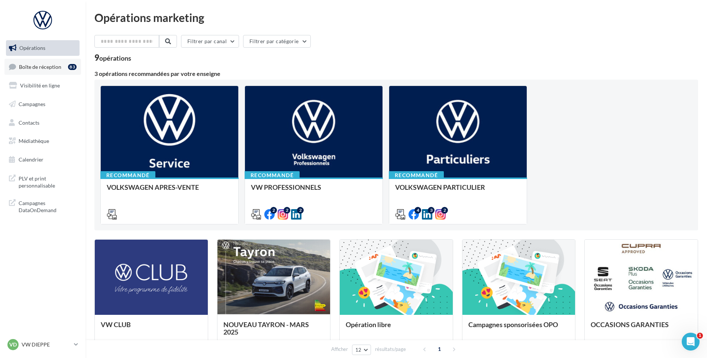  I want to click on span: Opération libre, so click(369, 324).